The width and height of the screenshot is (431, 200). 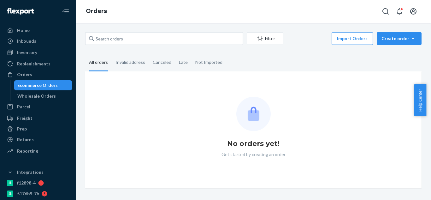 What do you see at coordinates (66, 11) in the screenshot?
I see `button: Close Navigation` at bounding box center [66, 11].